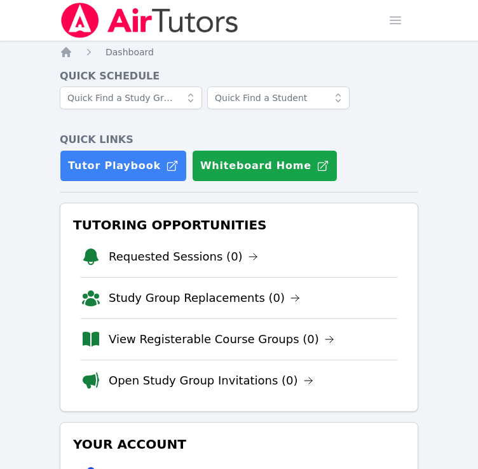  I want to click on h4: Quick Schedule, so click(239, 76).